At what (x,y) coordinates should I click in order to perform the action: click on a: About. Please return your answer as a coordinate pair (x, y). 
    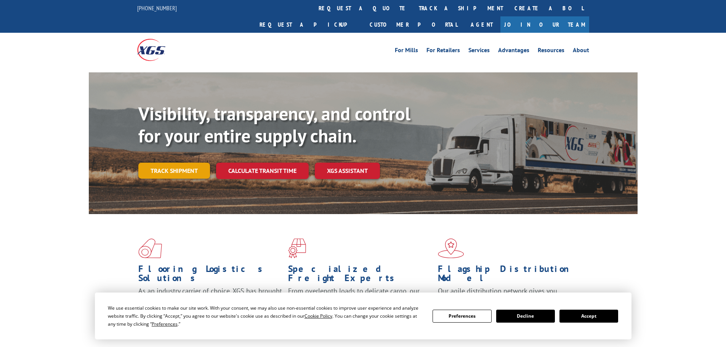
    Looking at the image, I should click on (581, 51).